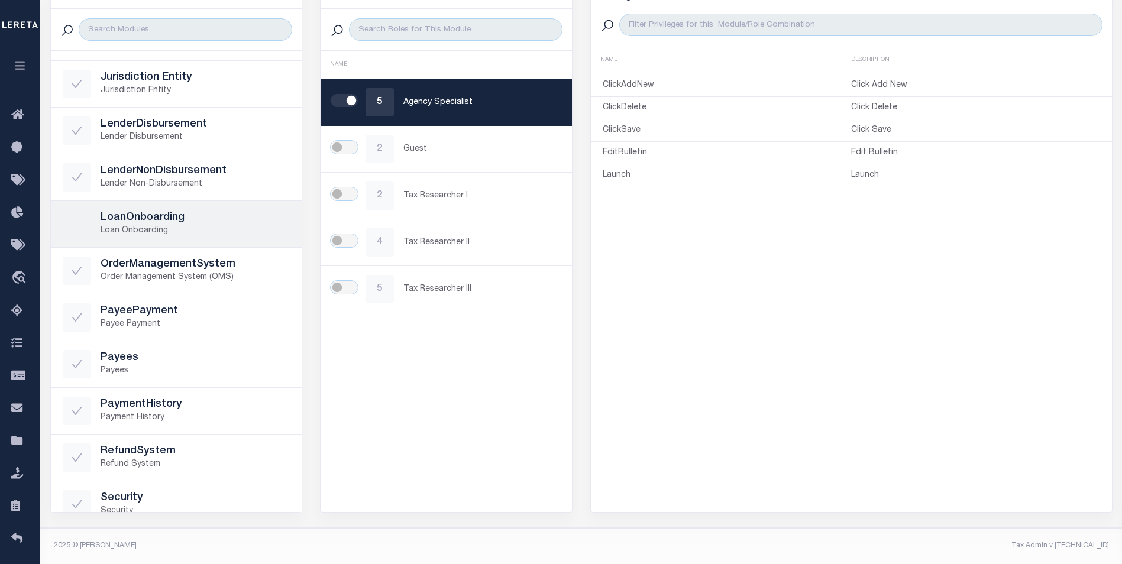  I want to click on p: Order Management System (OMS), so click(195, 277).